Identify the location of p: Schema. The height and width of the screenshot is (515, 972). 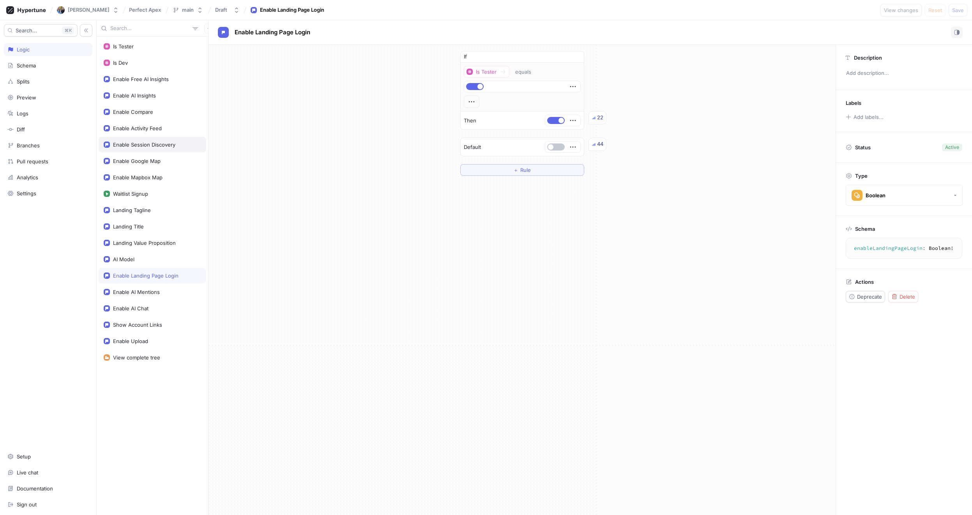
(865, 229).